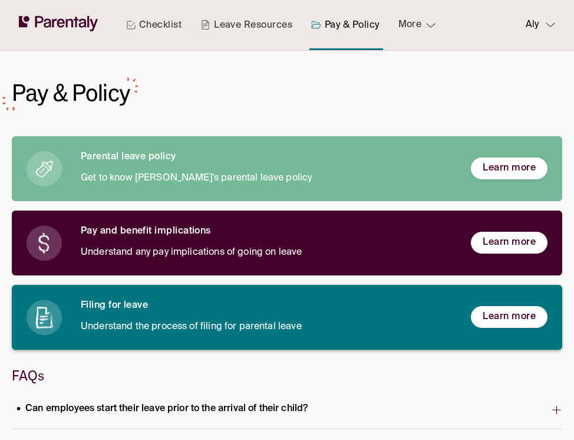 The width and height of the screenshot is (574, 440). What do you see at coordinates (266, 305) in the screenshot?
I see `h6: Filing for leave` at bounding box center [266, 305].